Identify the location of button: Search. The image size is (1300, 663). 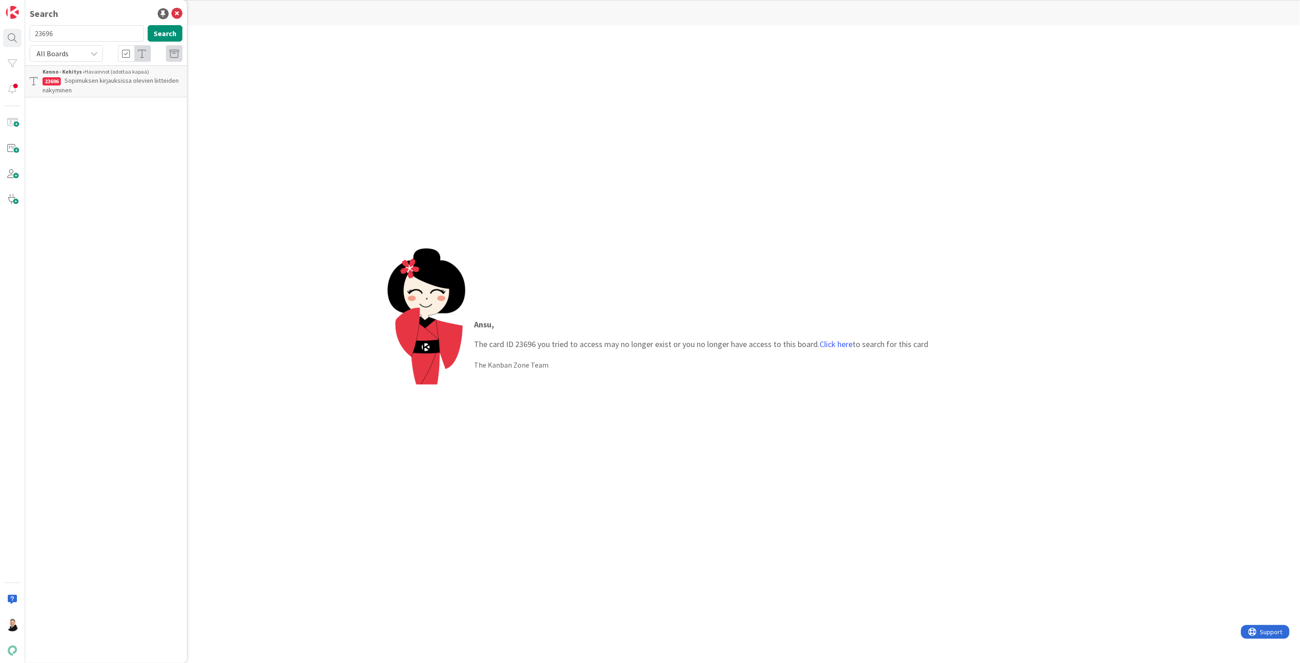
(165, 33).